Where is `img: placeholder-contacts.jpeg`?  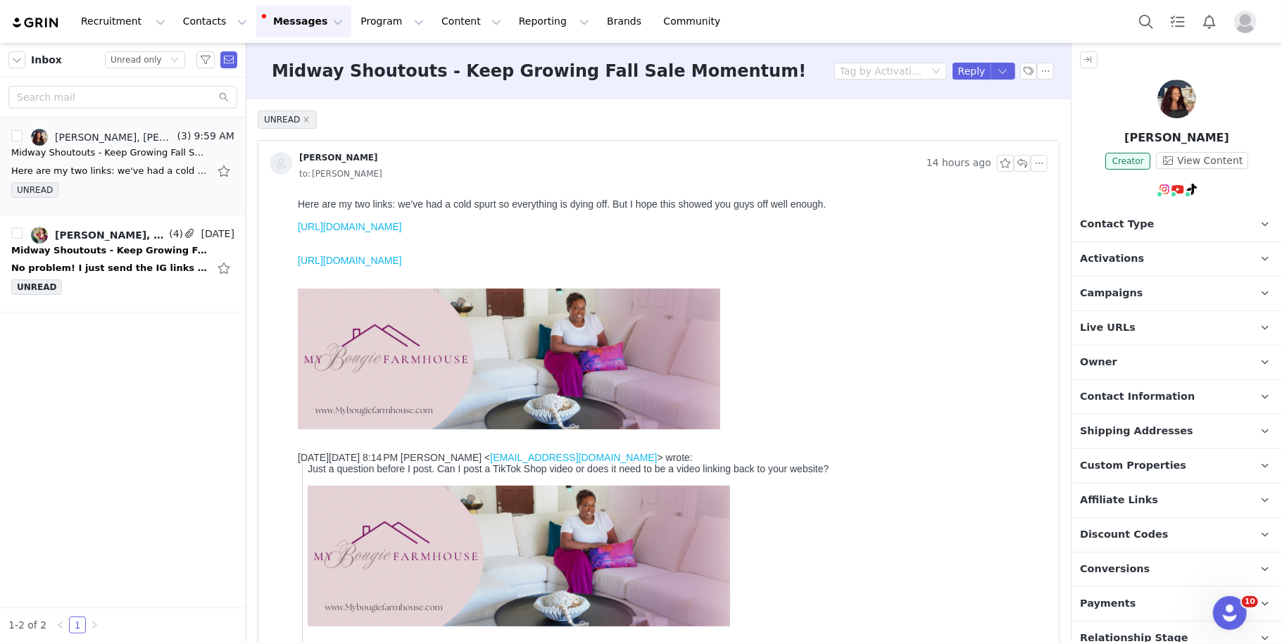 img: placeholder-contacts.jpeg is located at coordinates (281, 163).